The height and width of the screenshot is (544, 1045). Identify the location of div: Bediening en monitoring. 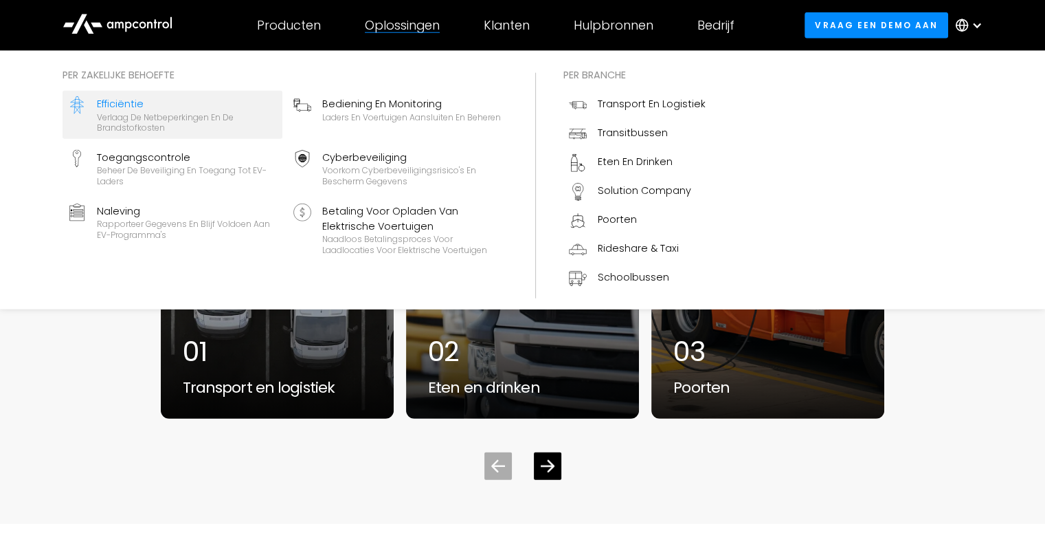
(412, 104).